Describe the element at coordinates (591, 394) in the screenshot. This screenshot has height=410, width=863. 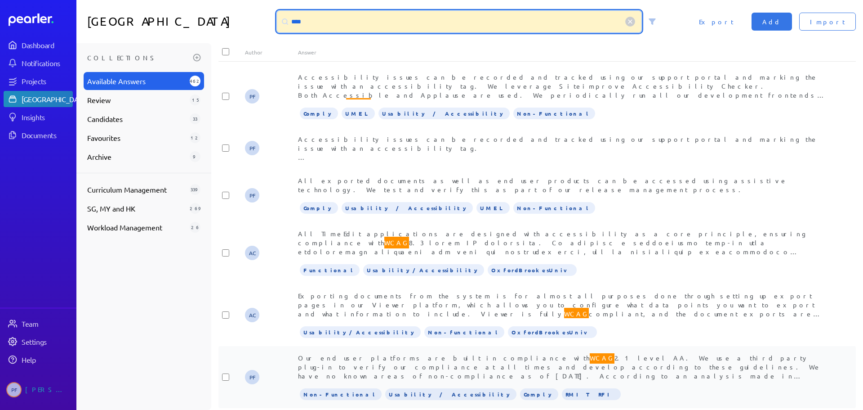
I see `span: RMIT RFI` at that location.